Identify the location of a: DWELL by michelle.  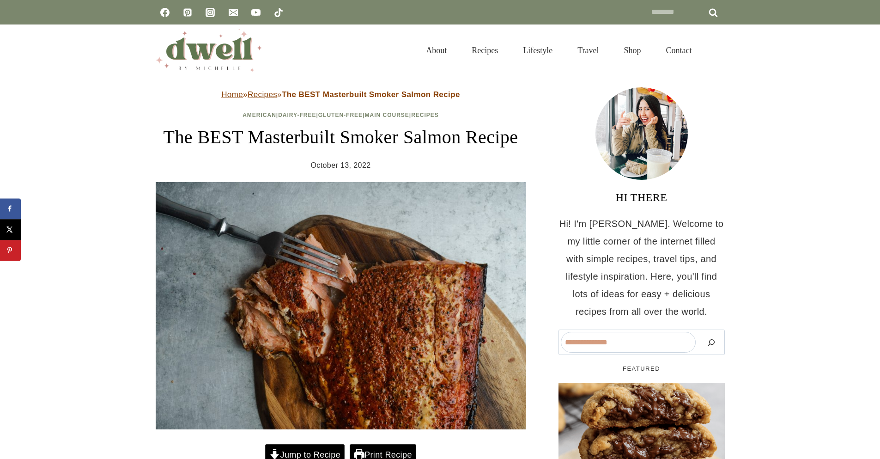
(209, 50).